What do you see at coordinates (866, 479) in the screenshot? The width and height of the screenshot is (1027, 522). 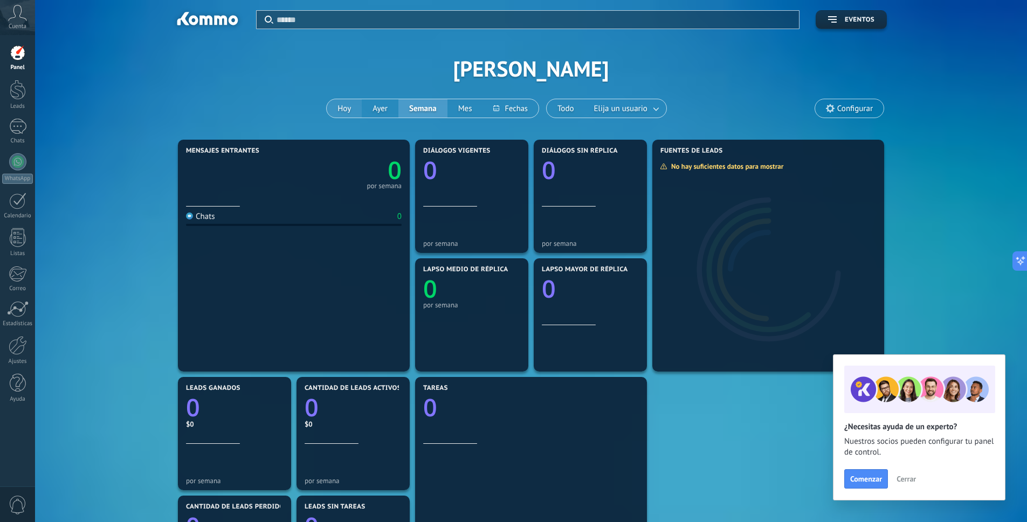 I see `span: Comenzar` at bounding box center [866, 479].